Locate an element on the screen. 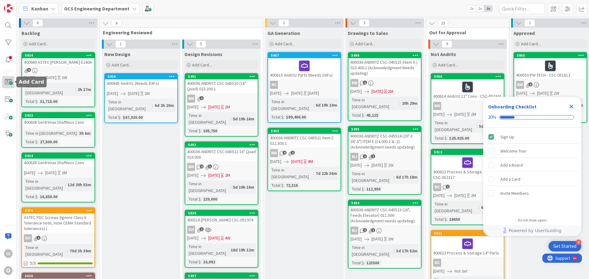  div: 5497 is located at coordinates (223, 276).